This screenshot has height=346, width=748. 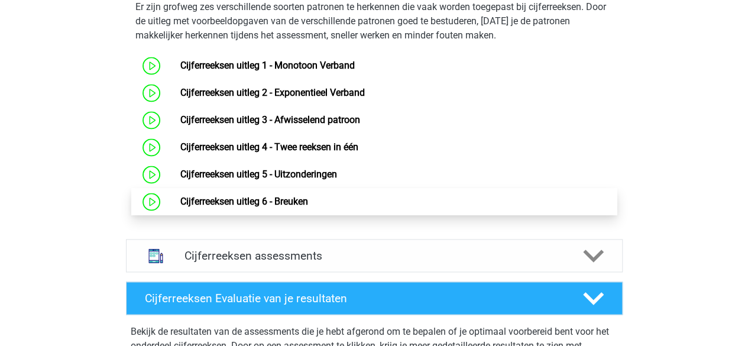 What do you see at coordinates (270, 119) in the screenshot?
I see `a: Cijferreeksen uitleg 3 - Afwisselend patroon` at bounding box center [270, 119].